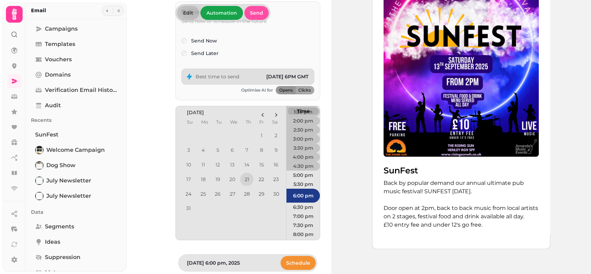 The width and height of the screenshot is (591, 274). What do you see at coordinates (303, 157) in the screenshot?
I see `button: 4:00 pm` at bounding box center [303, 157].